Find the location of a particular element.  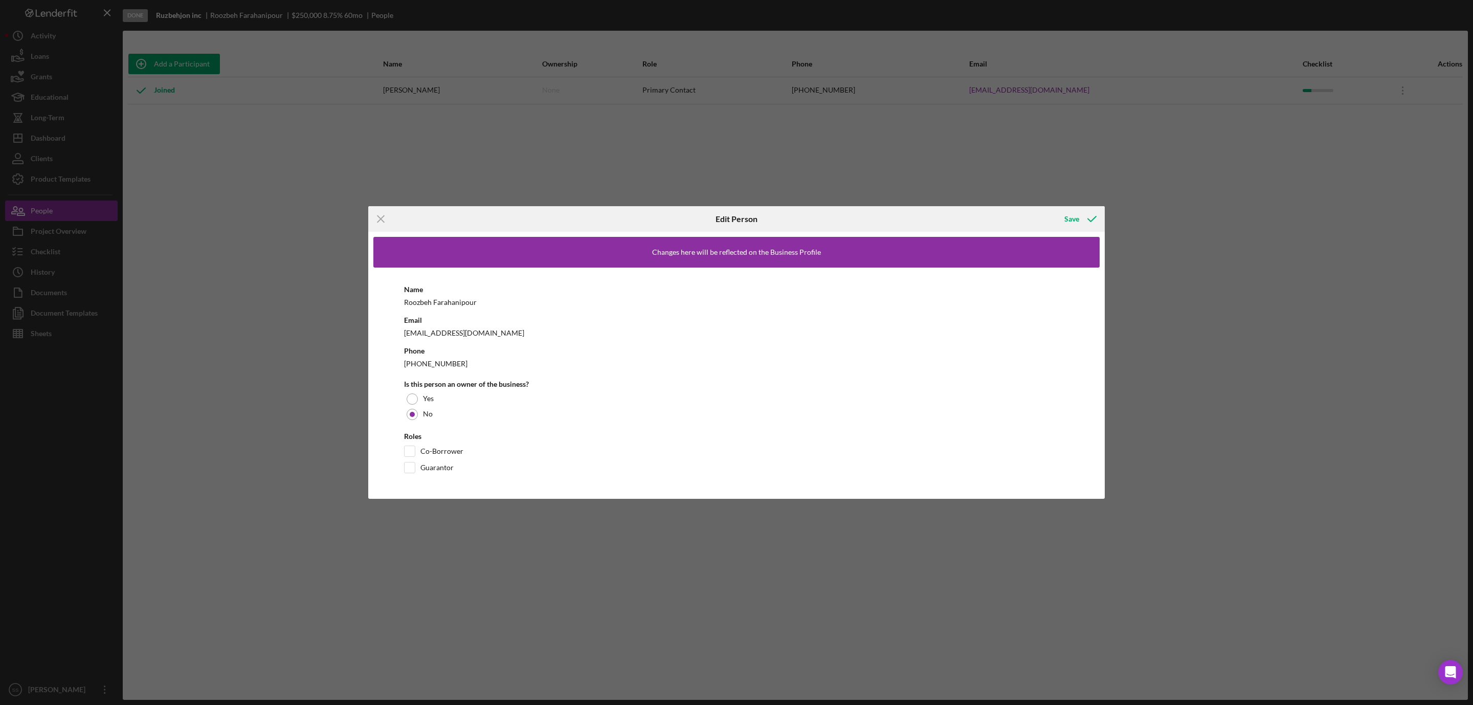

div: Open Intercom Messenger is located at coordinates (1450, 672).